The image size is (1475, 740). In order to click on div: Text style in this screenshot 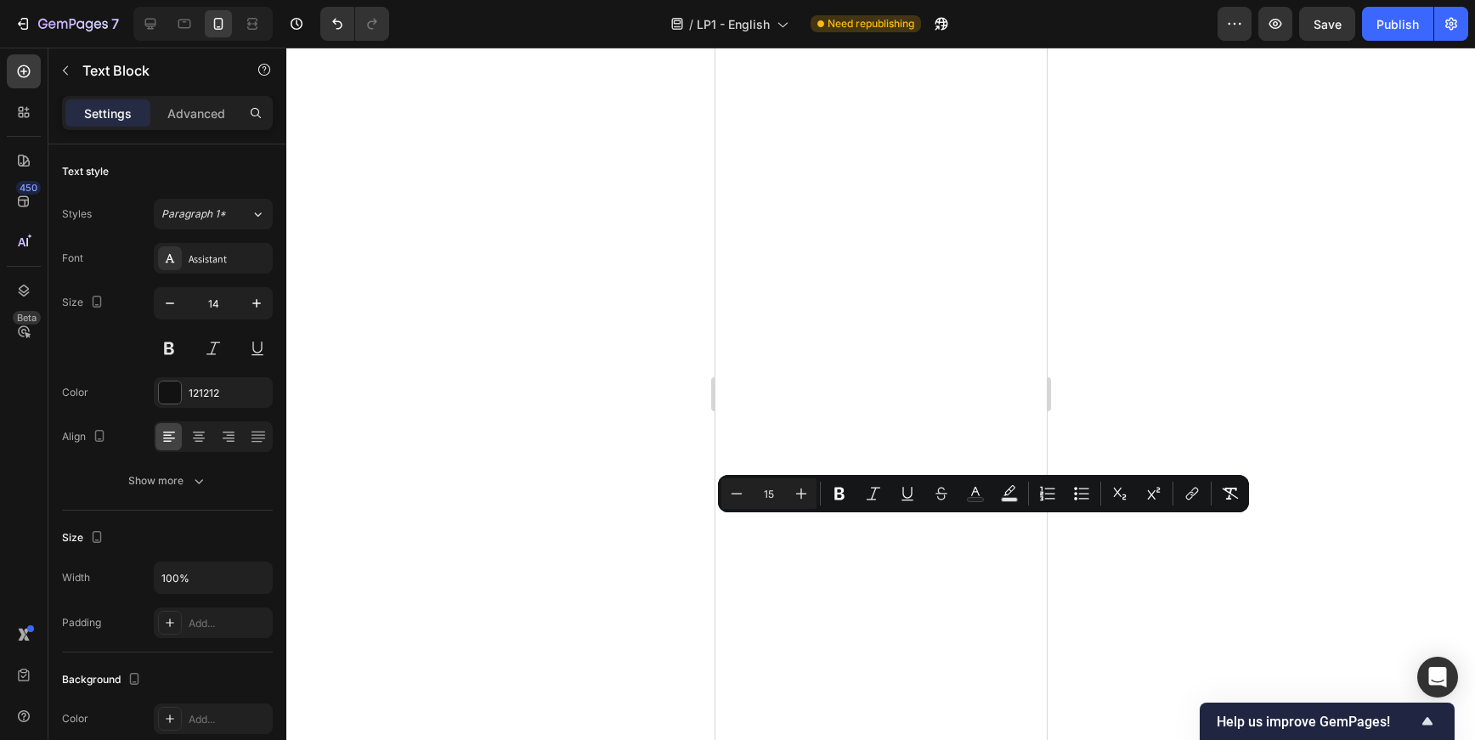, I will do `click(85, 172)`.